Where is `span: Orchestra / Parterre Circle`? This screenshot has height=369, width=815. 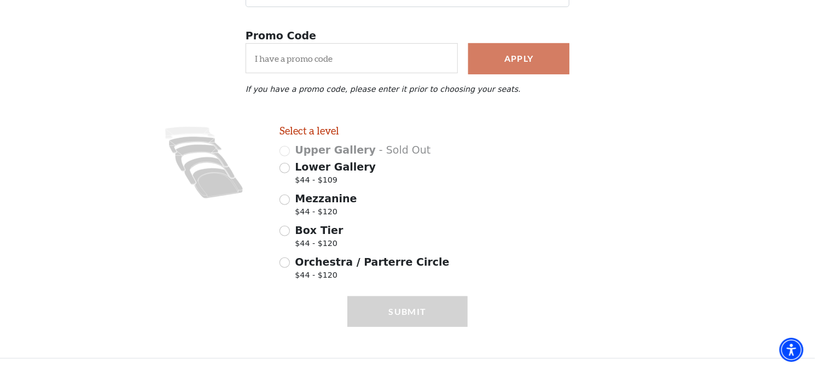
span: Orchestra / Parterre Circle is located at coordinates (372, 262).